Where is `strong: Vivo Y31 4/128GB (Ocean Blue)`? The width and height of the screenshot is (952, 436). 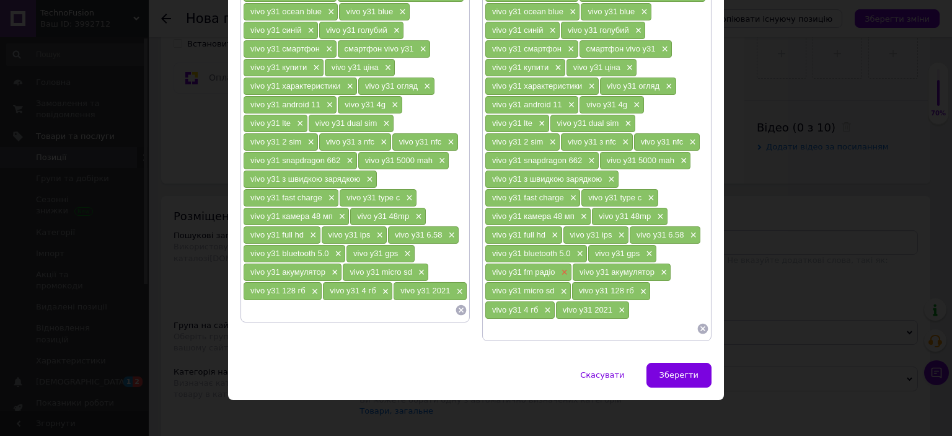
strong: Vivo Y31 4/128GB (Ocean Blue) is located at coordinates (128, 17).